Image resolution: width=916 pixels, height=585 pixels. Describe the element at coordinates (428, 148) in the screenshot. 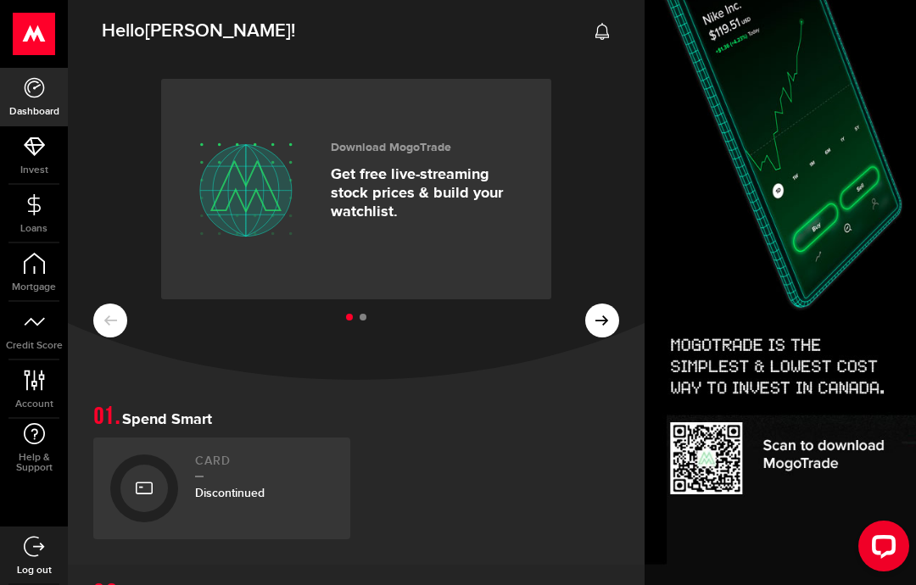

I see `h3: Download MogoTrade` at that location.